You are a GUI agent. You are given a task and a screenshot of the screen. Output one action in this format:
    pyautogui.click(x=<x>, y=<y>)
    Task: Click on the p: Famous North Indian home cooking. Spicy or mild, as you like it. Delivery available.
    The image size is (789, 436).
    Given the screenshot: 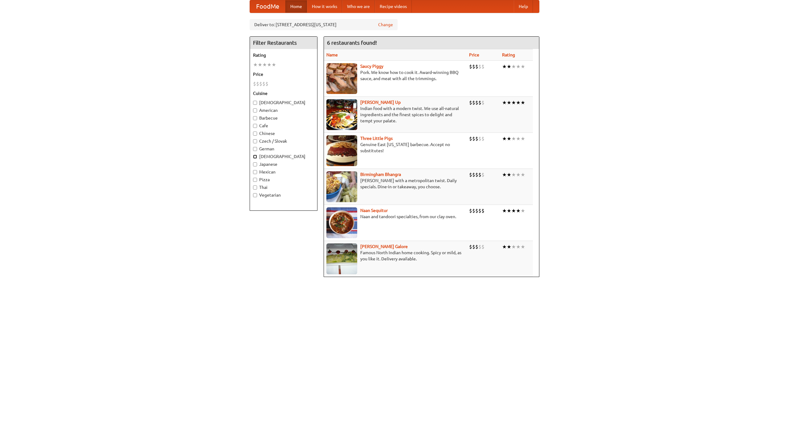 What is the action you would take?
    pyautogui.click(x=395, y=256)
    